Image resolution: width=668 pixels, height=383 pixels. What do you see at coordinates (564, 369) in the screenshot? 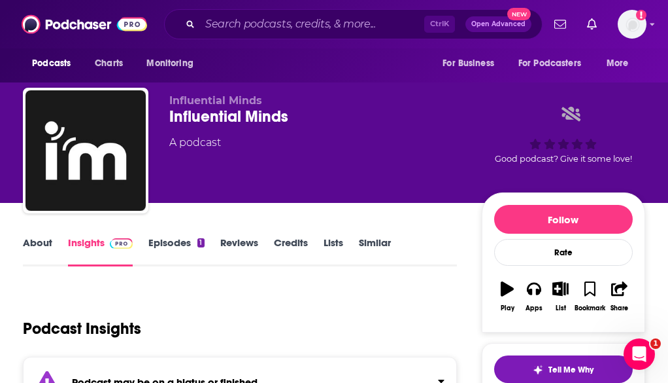
I see `button: tell me why sparkleTell Me Why` at bounding box center [564, 369].